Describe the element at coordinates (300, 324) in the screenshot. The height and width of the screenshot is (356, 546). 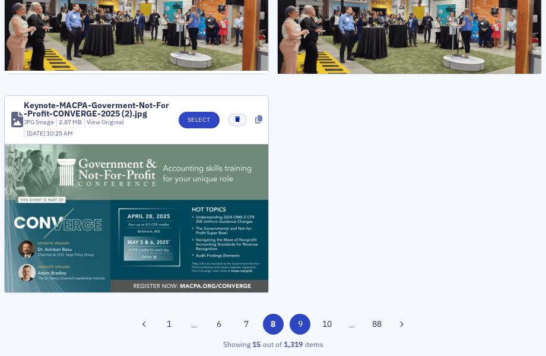
I see `button: 9` at that location.